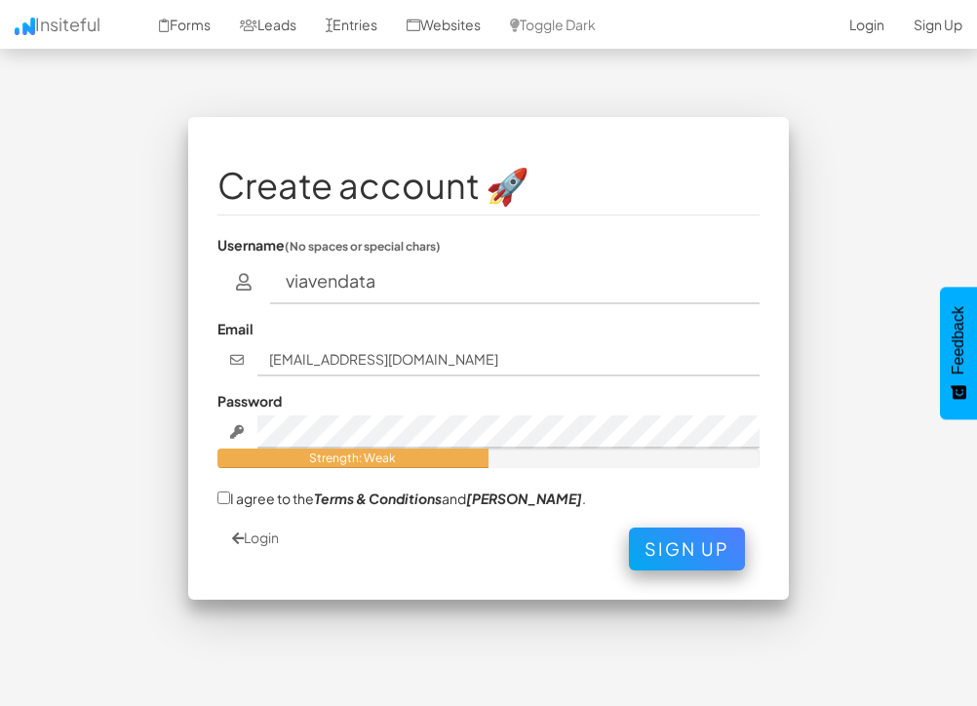 This screenshot has height=706, width=977. Describe the element at coordinates (488, 185) in the screenshot. I see `h1: Create account 🚀` at that location.